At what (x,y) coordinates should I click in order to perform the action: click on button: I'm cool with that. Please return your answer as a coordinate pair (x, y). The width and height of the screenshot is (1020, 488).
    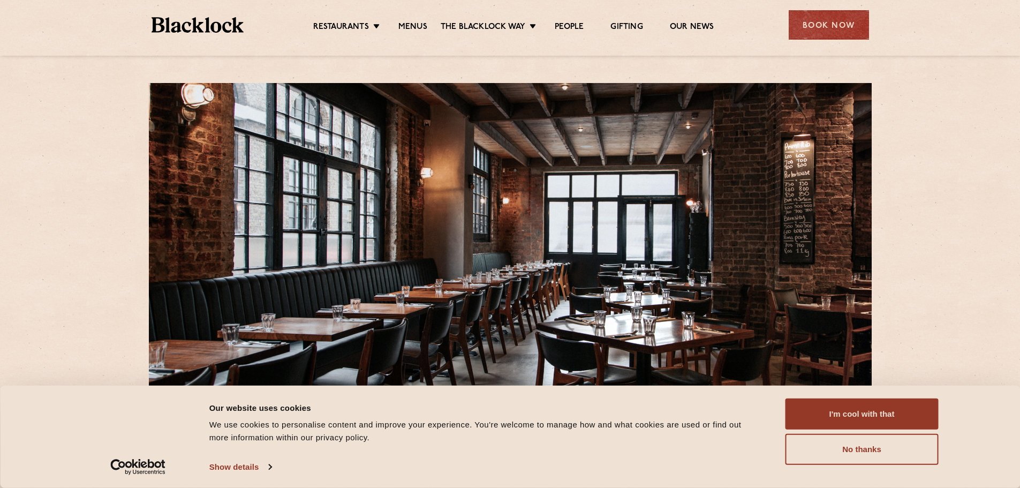
    Looking at the image, I should click on (862, 414).